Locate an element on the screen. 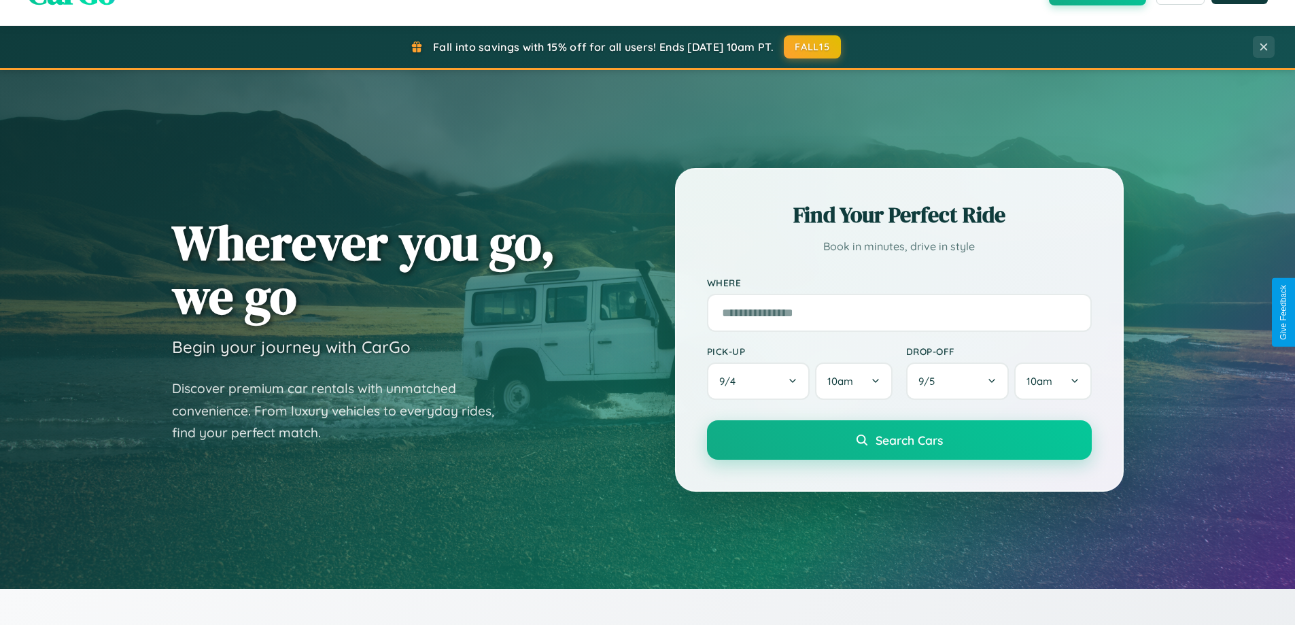 This screenshot has height=625, width=1295. label: Pick-up is located at coordinates (799, 351).